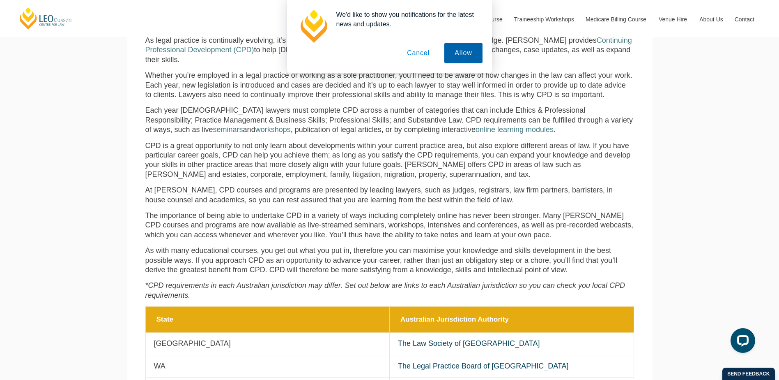 The image size is (779, 380). Describe the element at coordinates (273, 129) in the screenshot. I see `a: workshops` at that location.